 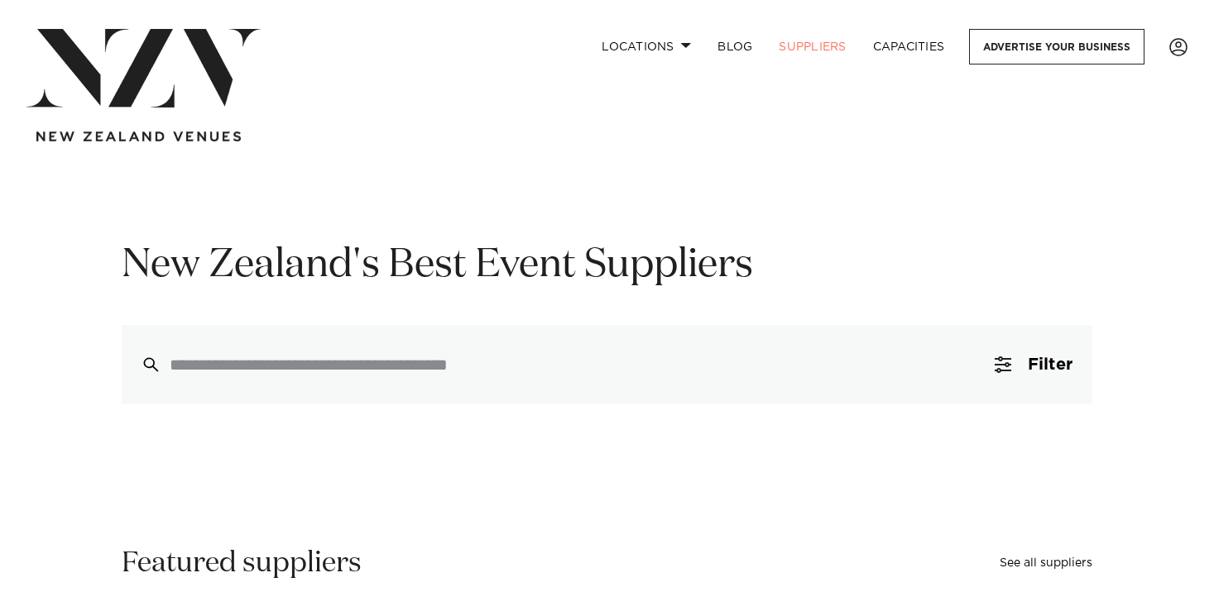 I want to click on a: See all suppliers, so click(x=1046, y=563).